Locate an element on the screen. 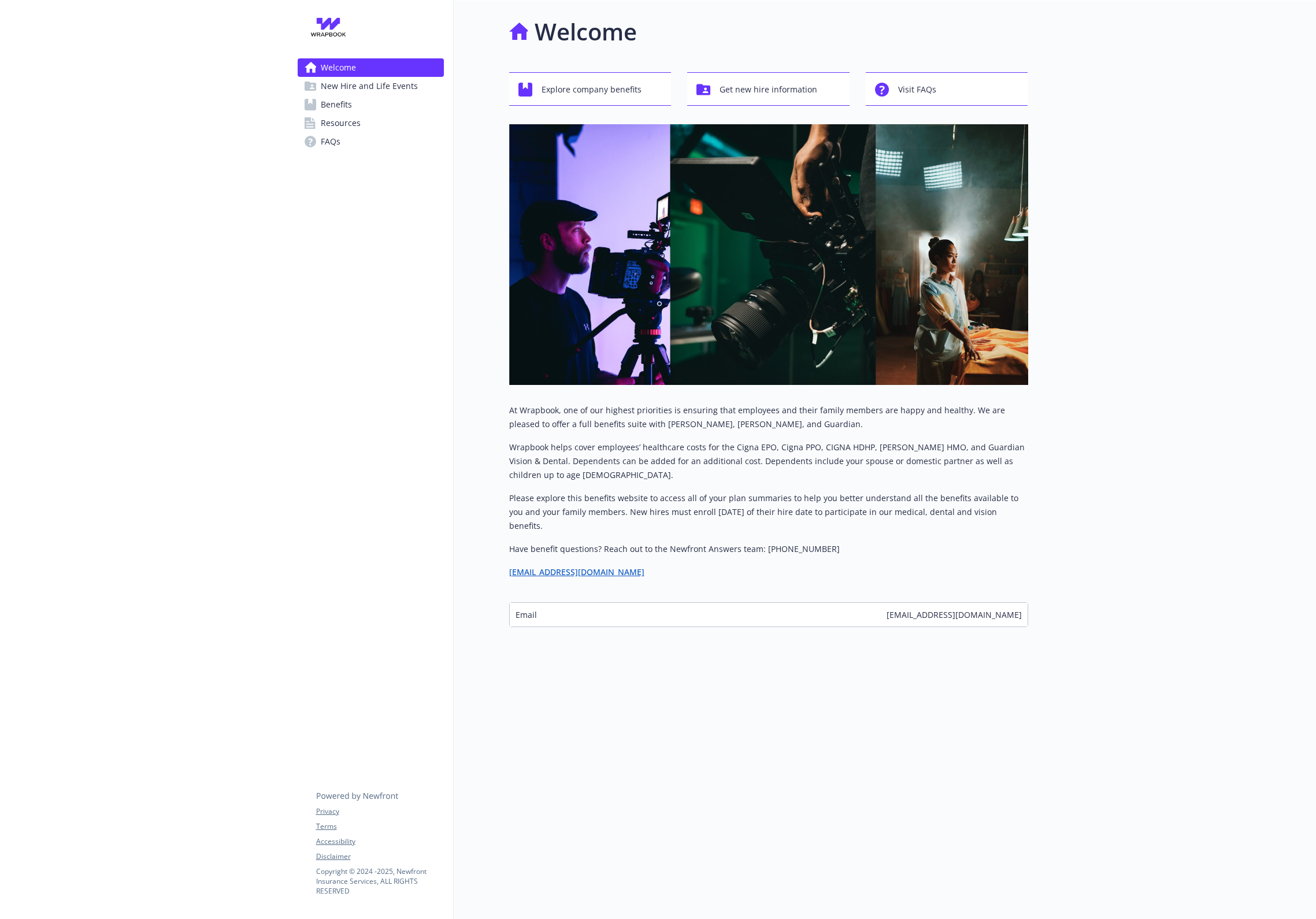 This screenshot has width=1316, height=919. span: Visit FAQs is located at coordinates (917, 90).